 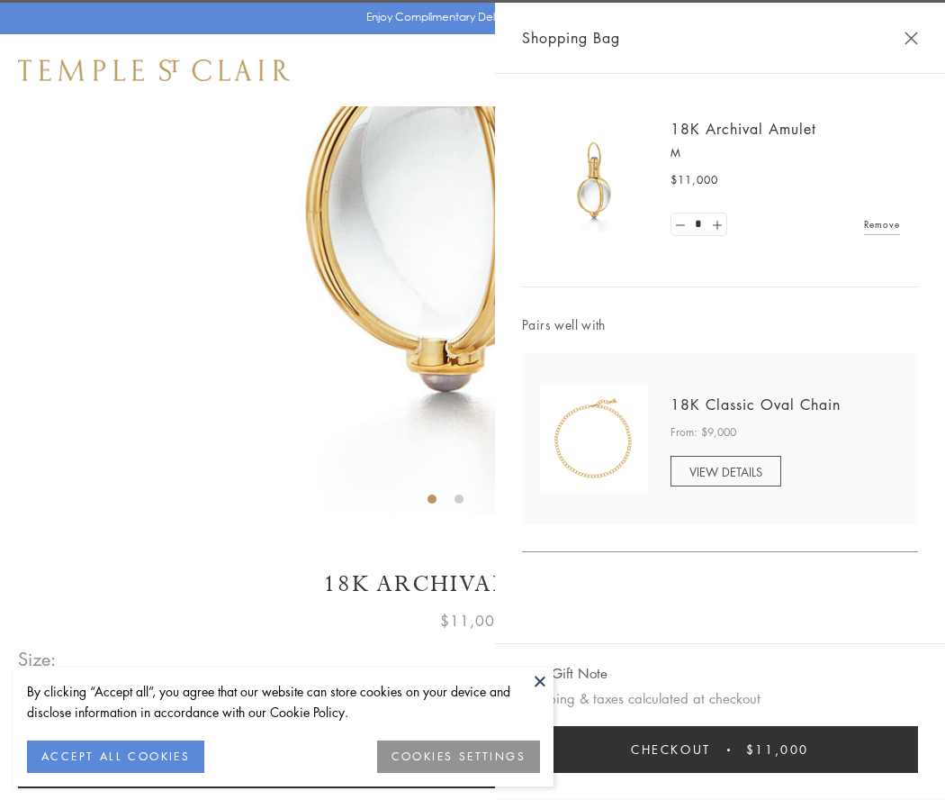 What do you see at coordinates (594, 438) in the screenshot?
I see `img: N88865-OV18` at bounding box center [594, 438].